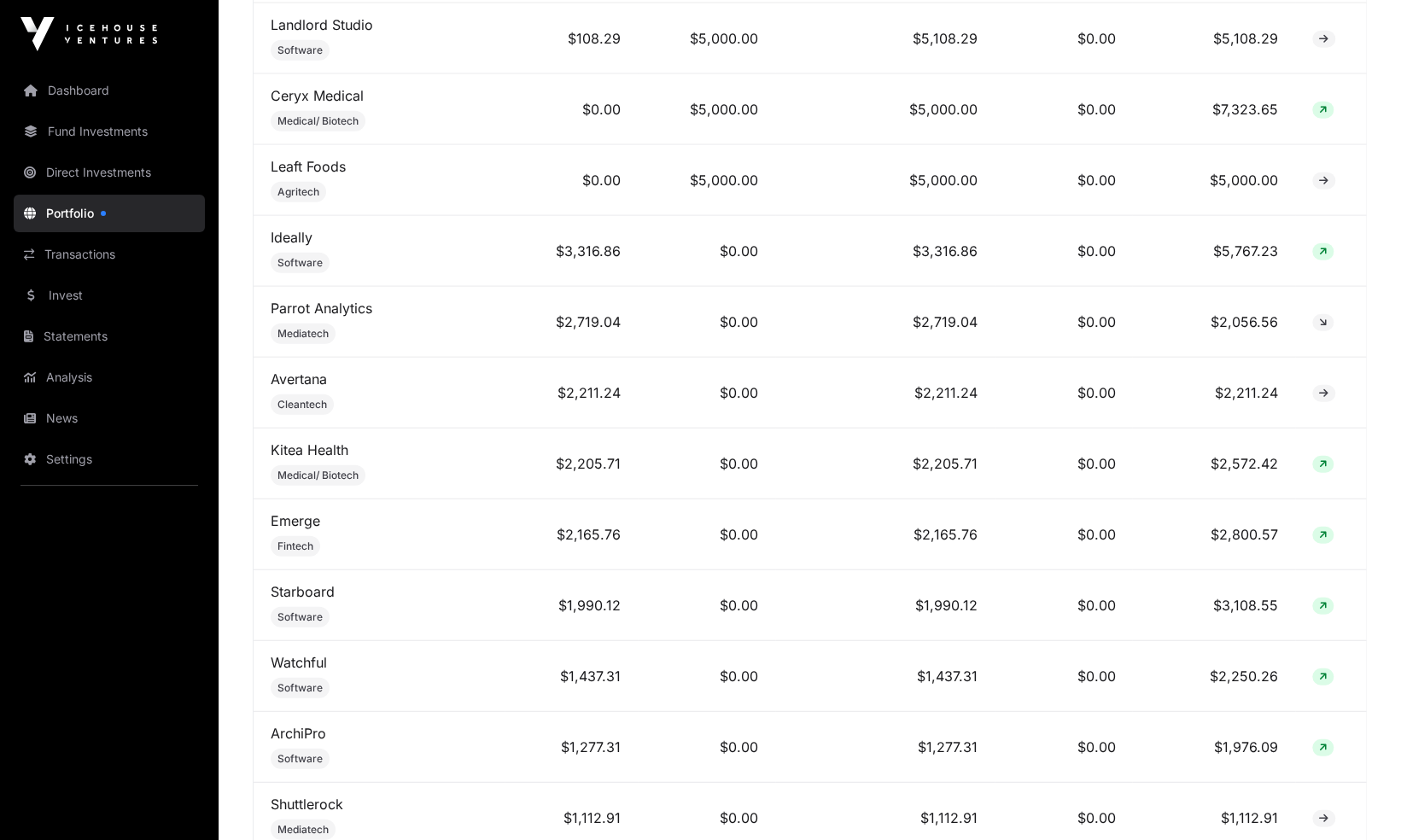 This screenshot has width=1401, height=840. I want to click on a: Leaft Foods, so click(308, 166).